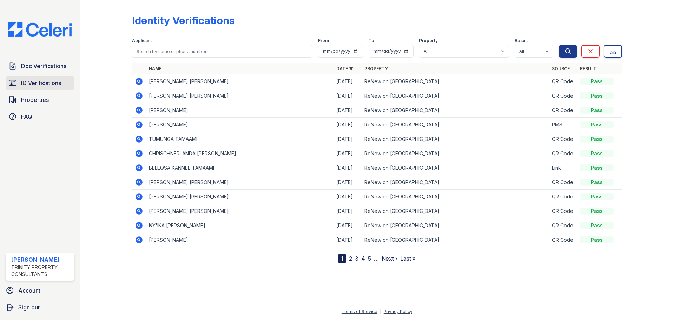 This screenshot has width=674, height=320. What do you see at coordinates (398, 311) in the screenshot?
I see `a: Privacy Policy` at bounding box center [398, 311].